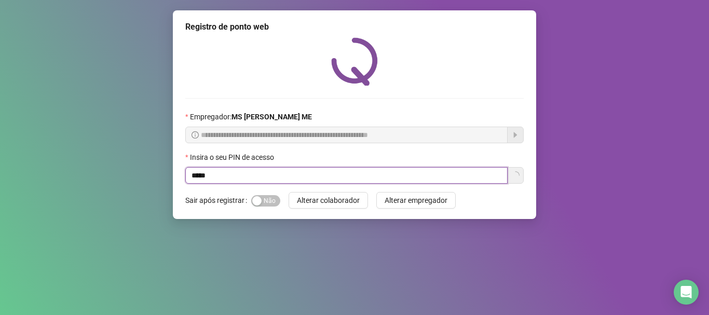 This screenshot has width=709, height=315. I want to click on div: Registro de ponto web, so click(354, 27).